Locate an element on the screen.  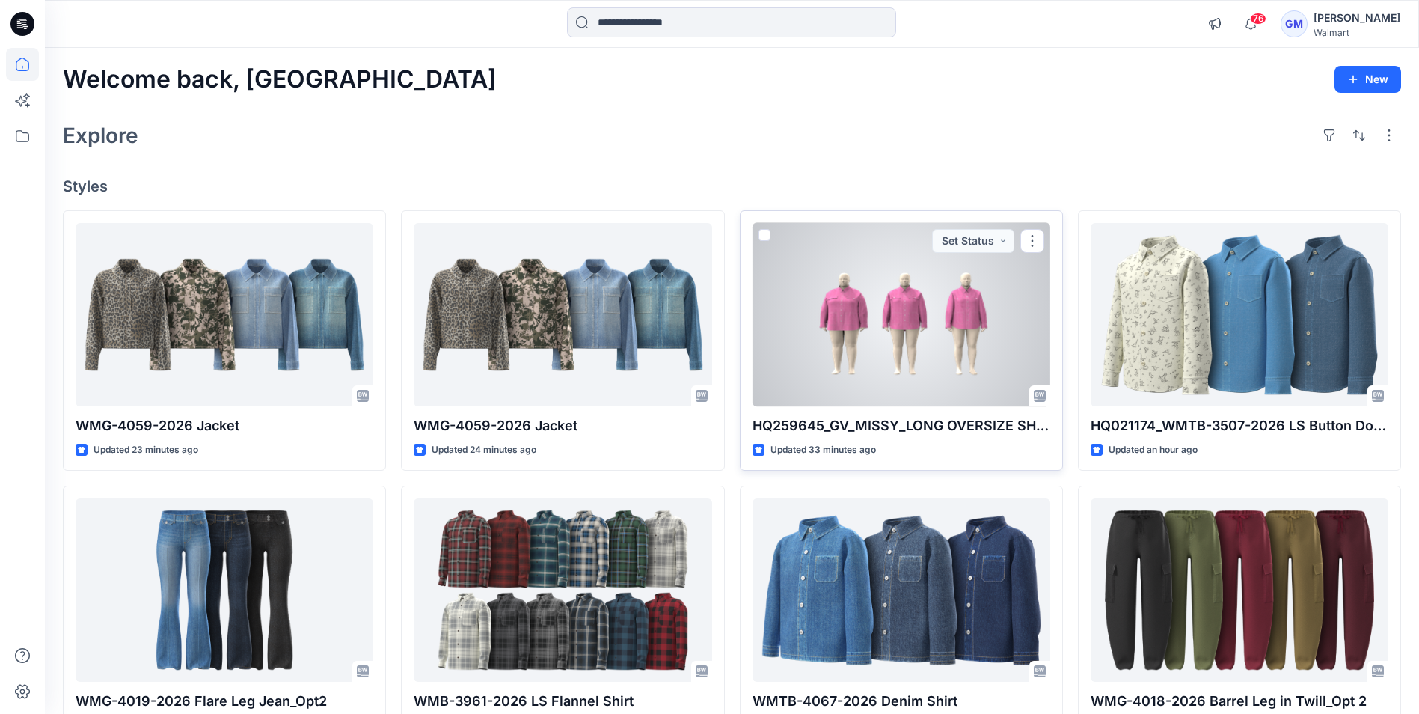
p: Updated an hour ago is located at coordinates (1153, 450).